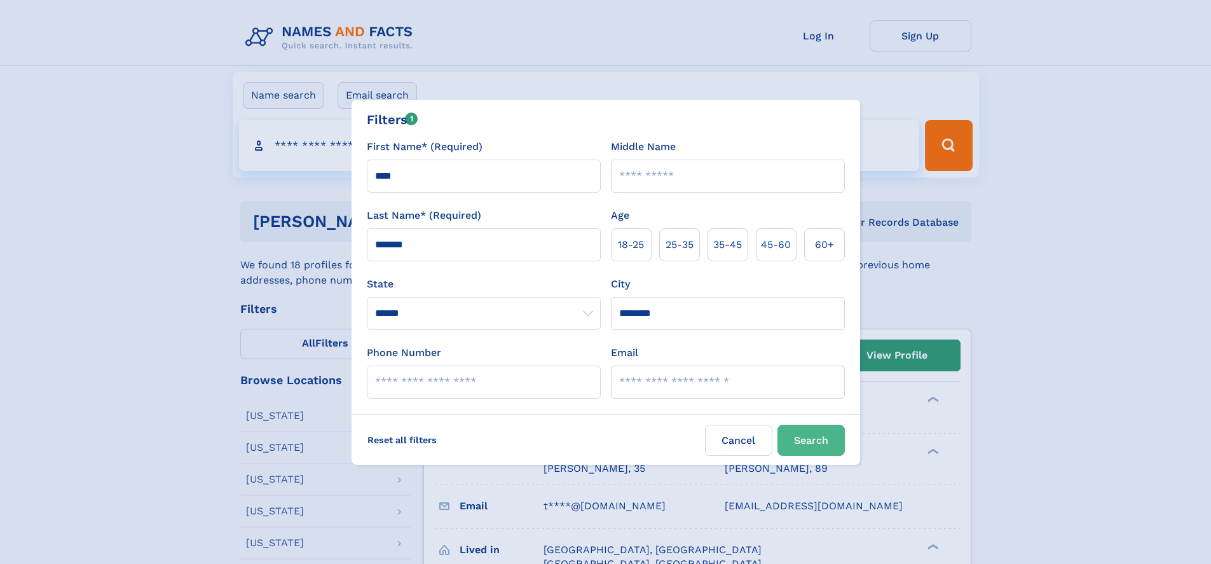  Describe the element at coordinates (739, 440) in the screenshot. I see `label: Cancel` at that location.